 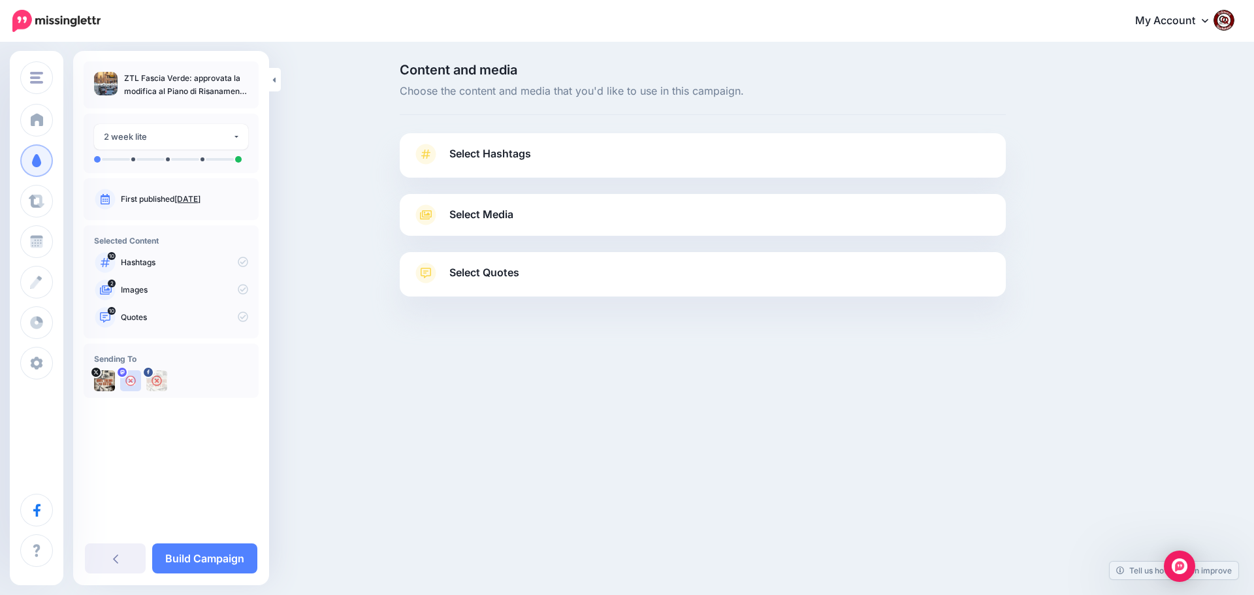 What do you see at coordinates (184, 263) in the screenshot?
I see `p: Hashtags` at bounding box center [184, 263].